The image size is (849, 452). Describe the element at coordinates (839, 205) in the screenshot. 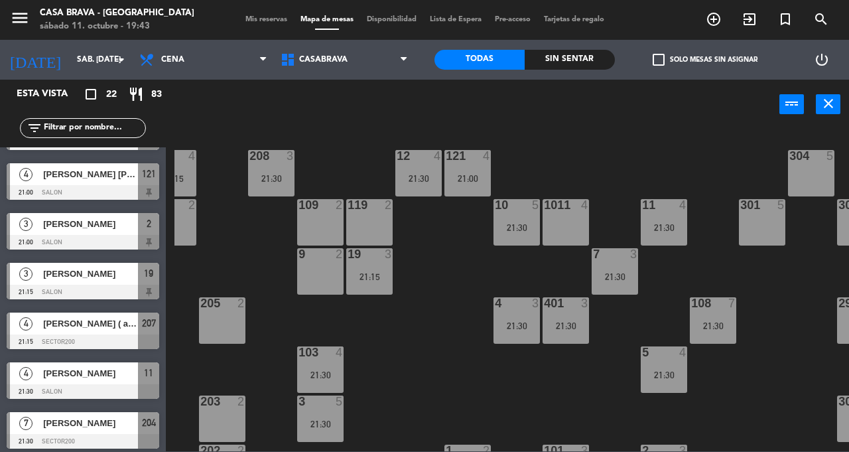

I see `div: 305` at that location.